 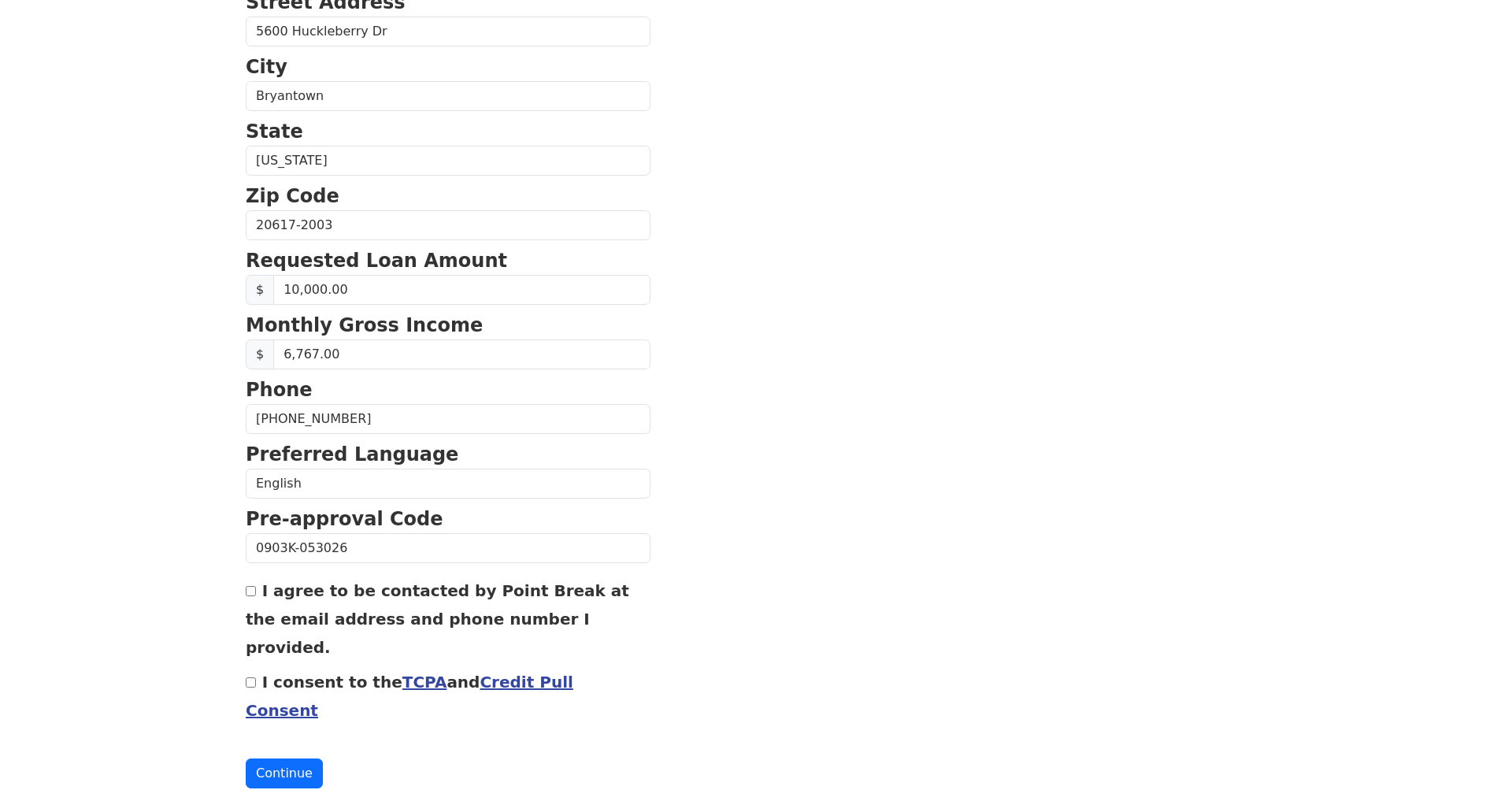 I want to click on input: Phone, so click(x=448, y=419).